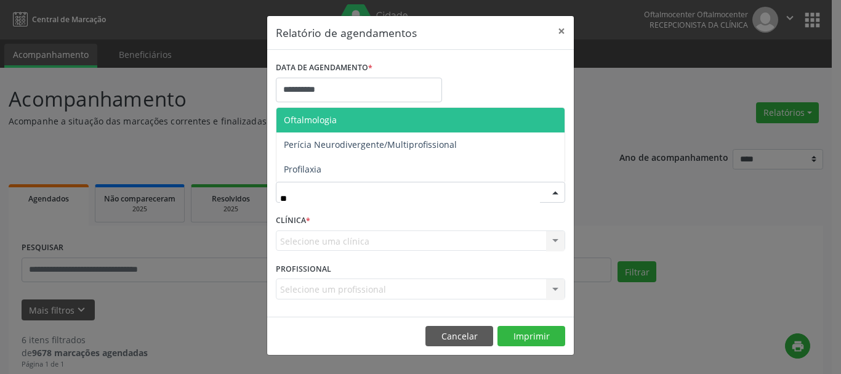  I want to click on span: Oftalmologia, so click(310, 119).